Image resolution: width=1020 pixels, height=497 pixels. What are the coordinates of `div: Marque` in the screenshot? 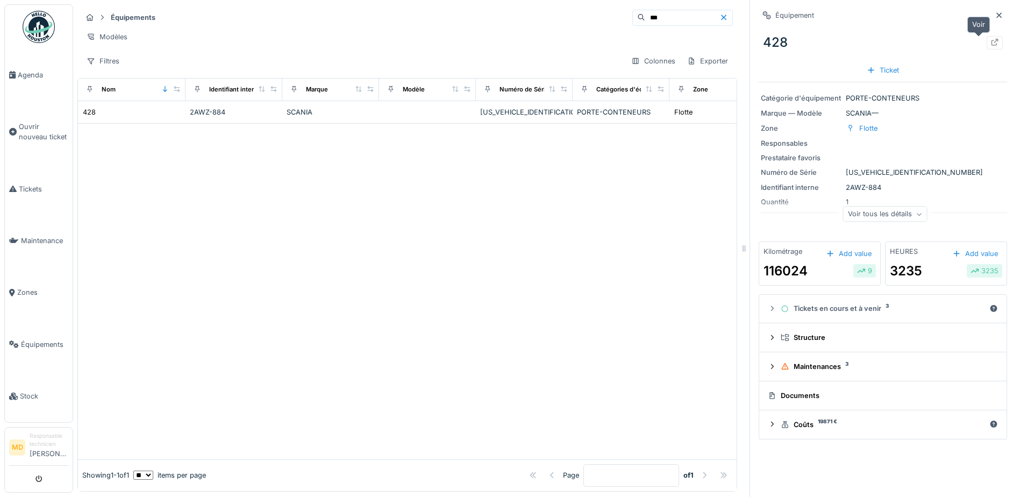 It's located at (317, 89).